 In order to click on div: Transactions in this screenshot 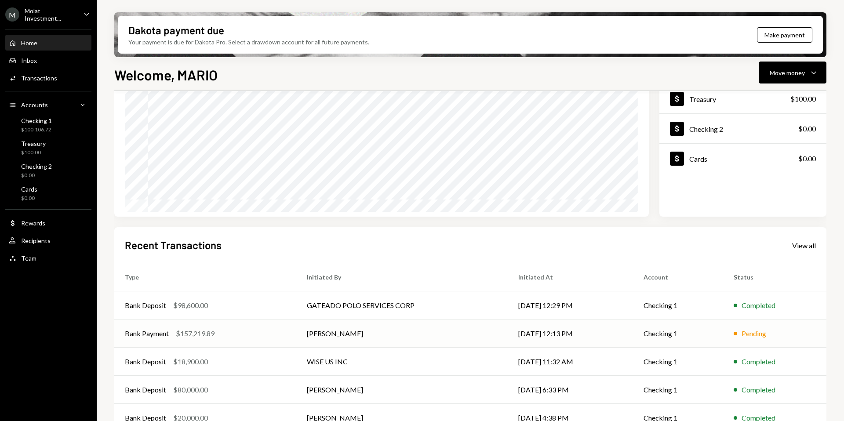, I will do `click(39, 78)`.